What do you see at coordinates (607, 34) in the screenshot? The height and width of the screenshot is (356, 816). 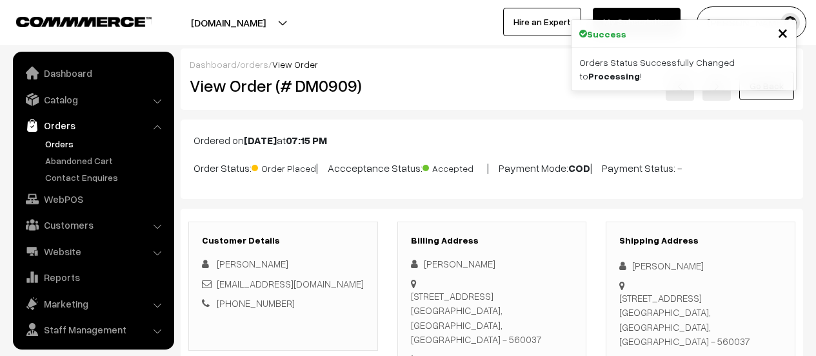 I see `strong: Success` at bounding box center [607, 34].